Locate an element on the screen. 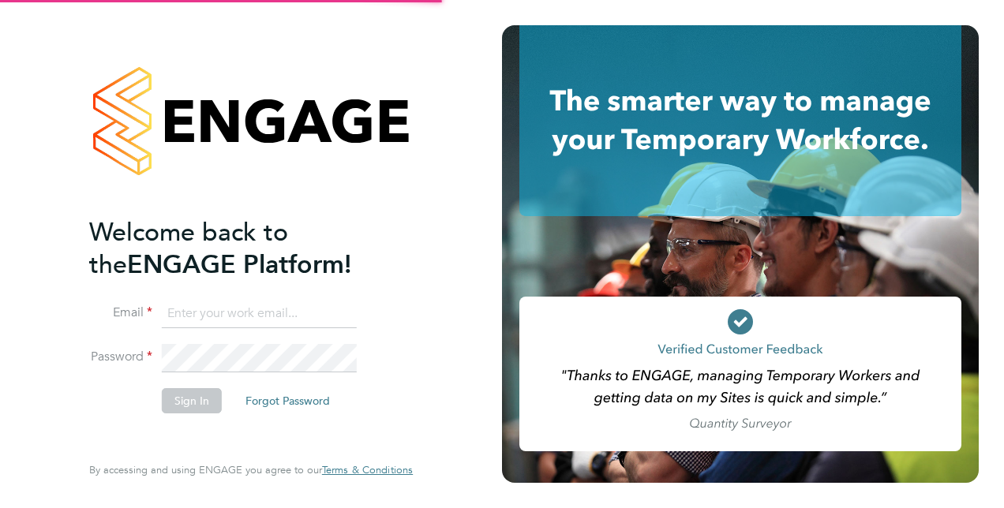 The height and width of the screenshot is (508, 1004). label: Email is located at coordinates (121, 313).